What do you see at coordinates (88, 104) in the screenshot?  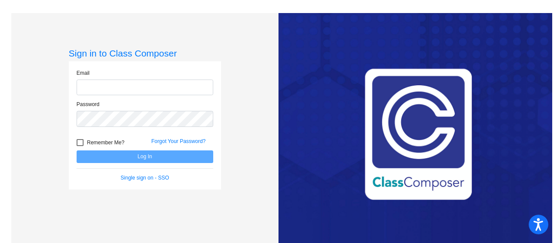 I see `label: Password` at bounding box center [88, 104].